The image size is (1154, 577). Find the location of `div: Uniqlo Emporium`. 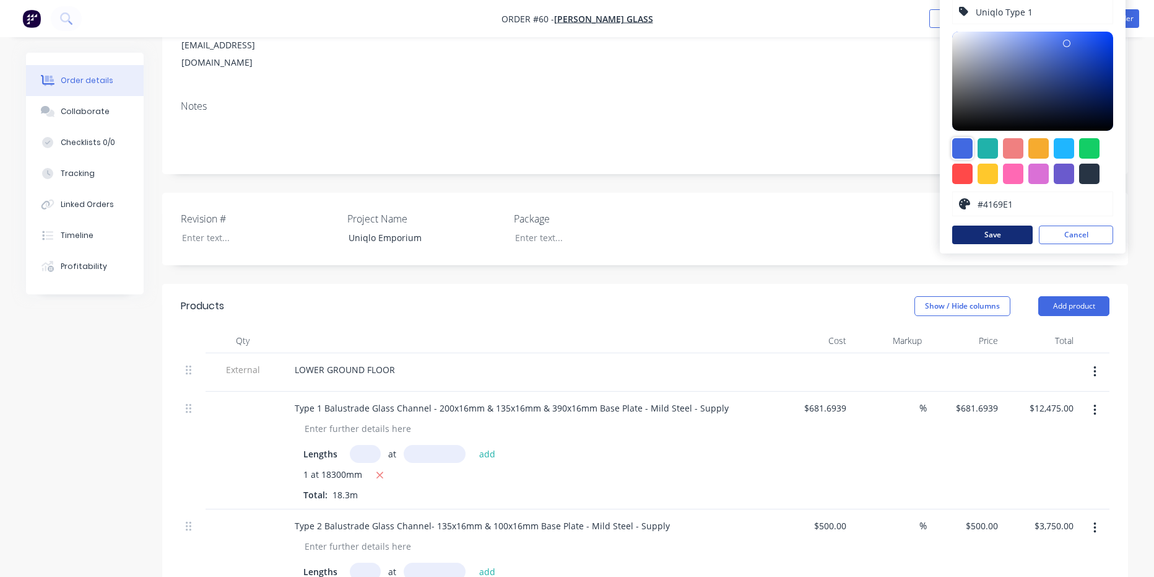

div: Uniqlo Emporium is located at coordinates (416, 237).